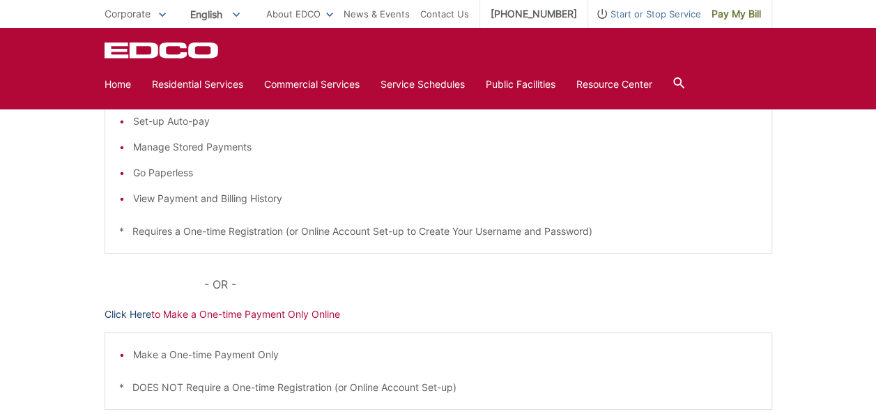 This screenshot has width=876, height=414. I want to click on a: Service Schedules, so click(423, 84).